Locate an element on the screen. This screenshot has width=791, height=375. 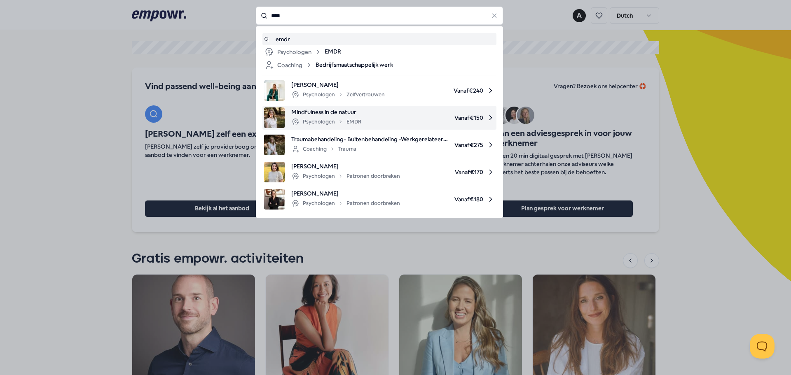
div: Psychologen is located at coordinates (293, 52).